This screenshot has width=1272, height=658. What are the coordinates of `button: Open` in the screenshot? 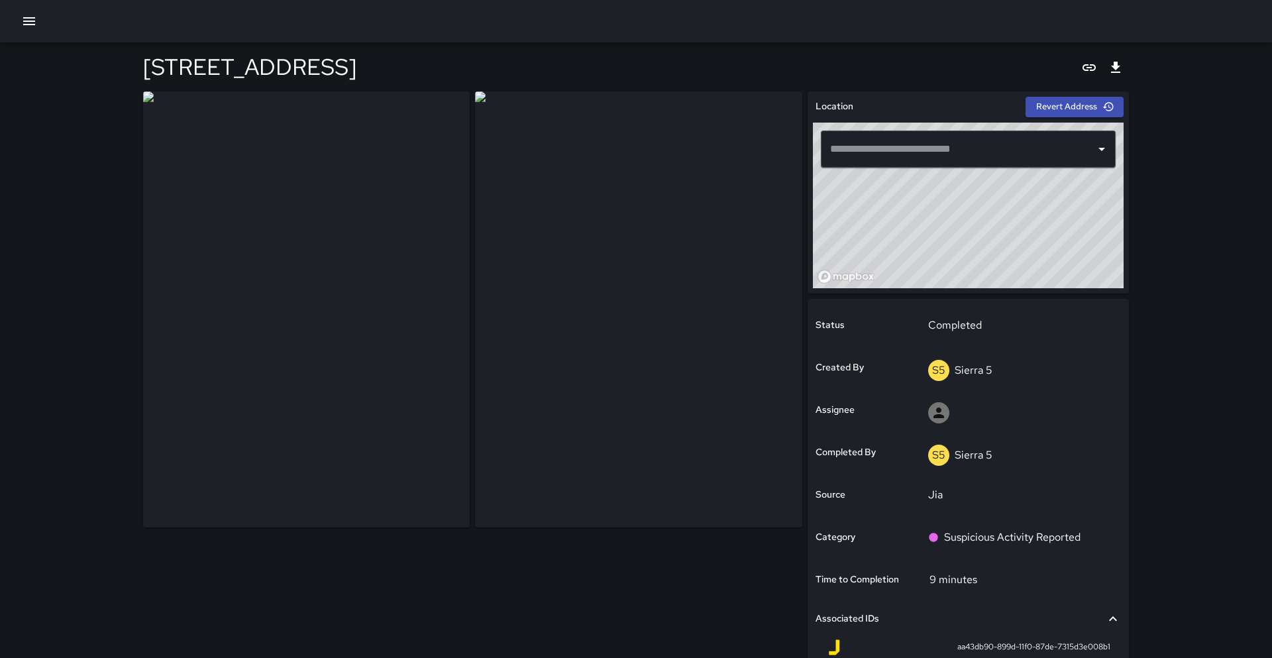 It's located at (1102, 149).